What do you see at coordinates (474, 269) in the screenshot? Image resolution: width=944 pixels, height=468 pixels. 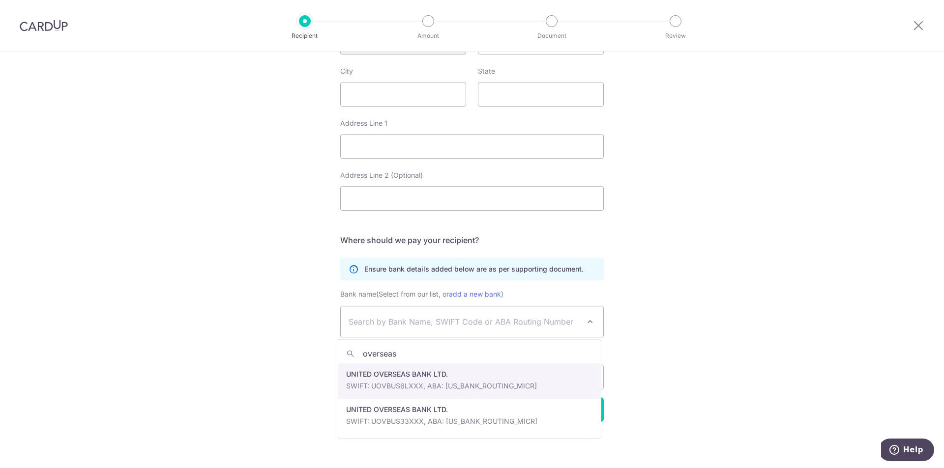 I see `p: Ensure bank details added below are as per supporting document.` at bounding box center [474, 269].